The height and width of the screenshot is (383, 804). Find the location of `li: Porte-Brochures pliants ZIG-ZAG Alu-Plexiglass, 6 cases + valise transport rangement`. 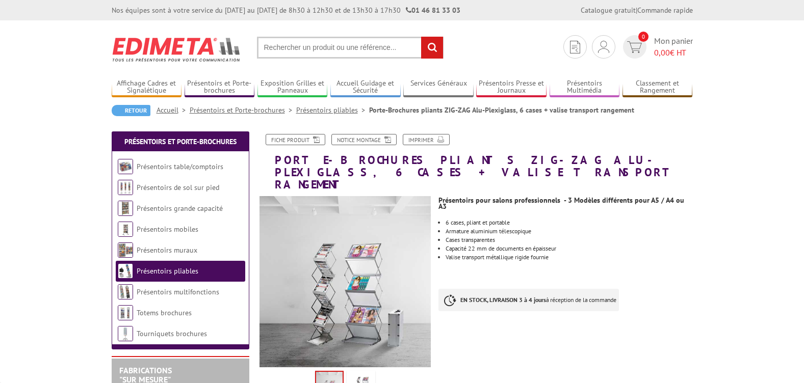

li: Porte-Brochures pliants ZIG-ZAG Alu-Plexiglass, 6 cases + valise transport rangement is located at coordinates (501, 110).